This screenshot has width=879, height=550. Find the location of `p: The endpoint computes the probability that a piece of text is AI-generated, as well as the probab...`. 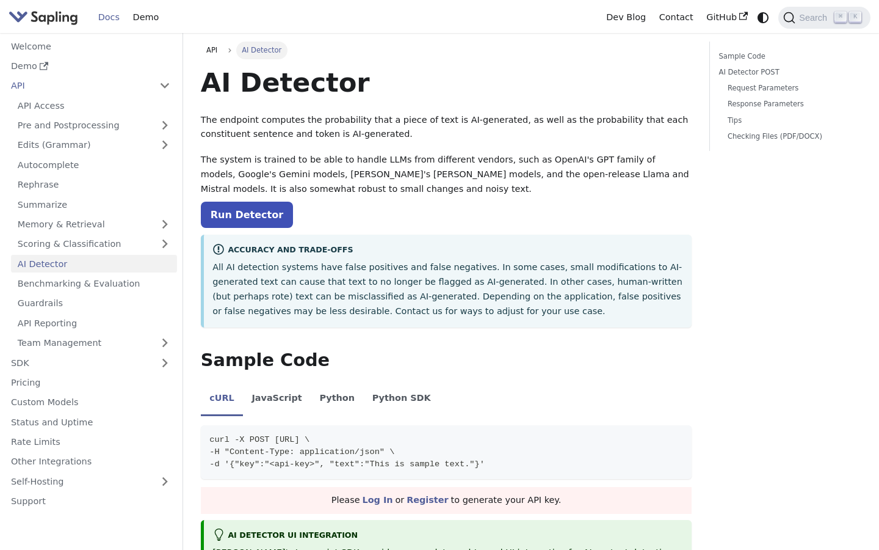

p: The endpoint computes the probability that a piece of text is AI-generated, as well as the probab... is located at coordinates (446, 128).